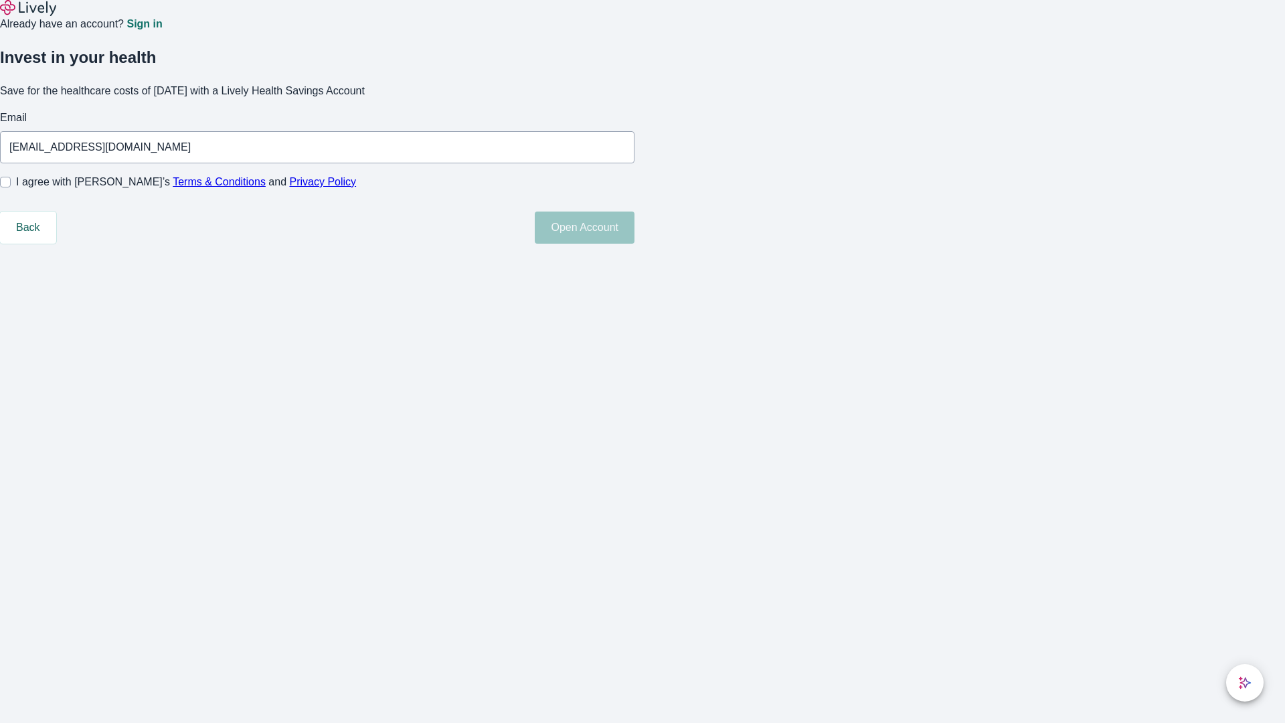  What do you see at coordinates (1245, 683) in the screenshot?
I see `svg: Lively AI Assistant` at bounding box center [1245, 683].